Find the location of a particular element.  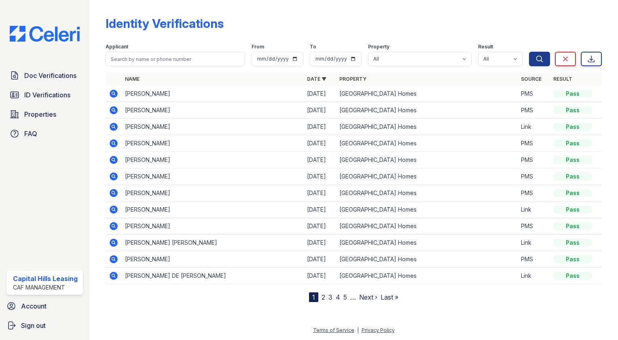

a: 4 is located at coordinates (337, 297).